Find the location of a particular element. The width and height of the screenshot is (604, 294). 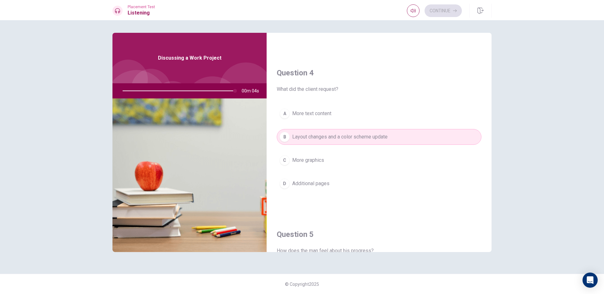

button: CMore graphics is located at coordinates (379, 160).